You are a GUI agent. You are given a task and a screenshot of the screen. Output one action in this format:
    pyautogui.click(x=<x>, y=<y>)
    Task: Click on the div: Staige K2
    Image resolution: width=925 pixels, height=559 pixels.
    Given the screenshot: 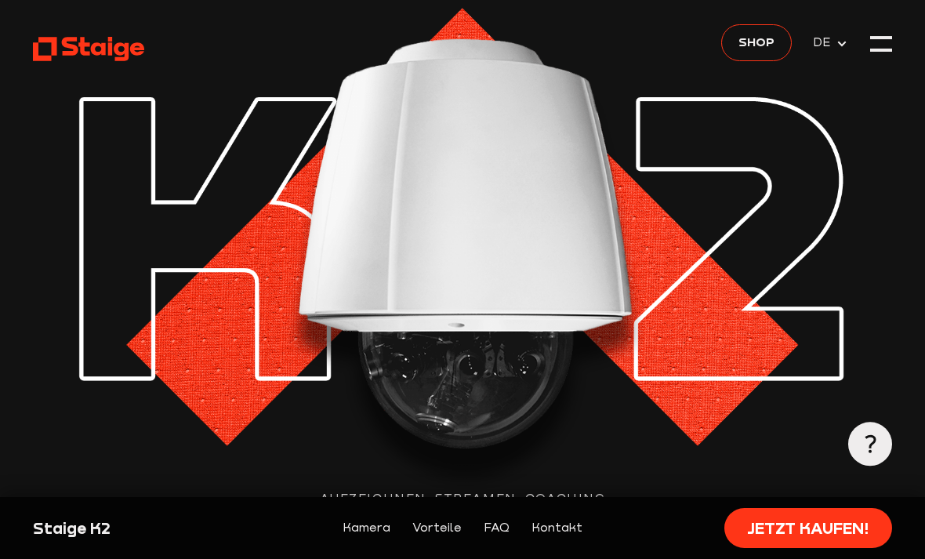 What is the action you would take?
    pyautogui.click(x=134, y=528)
    